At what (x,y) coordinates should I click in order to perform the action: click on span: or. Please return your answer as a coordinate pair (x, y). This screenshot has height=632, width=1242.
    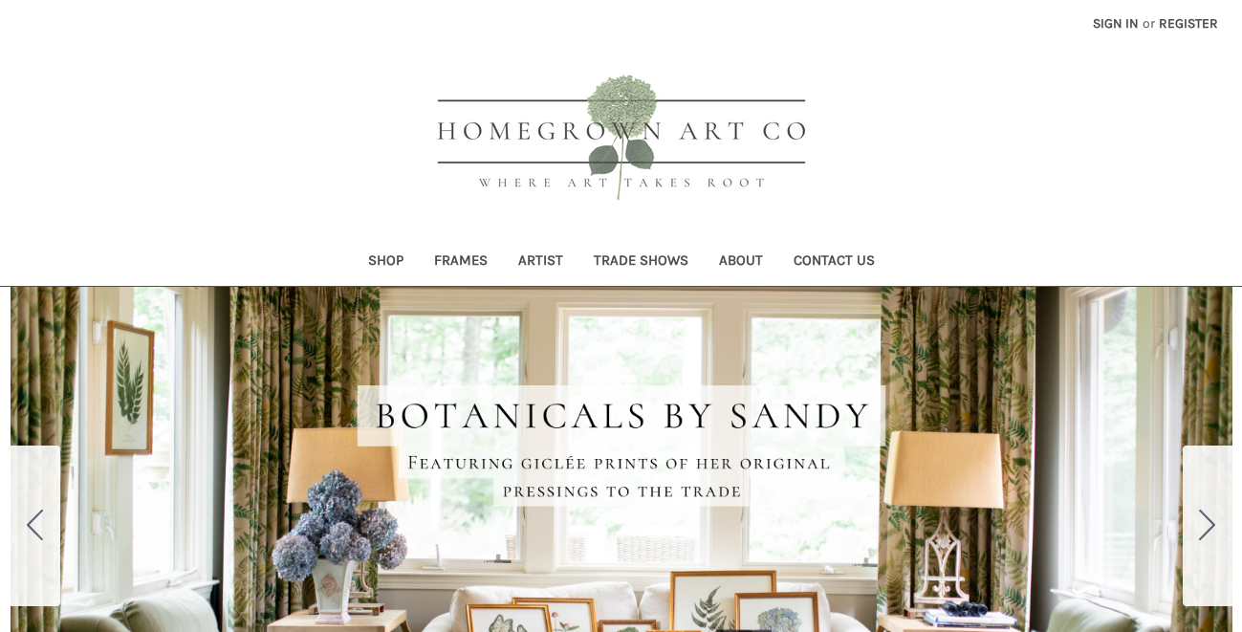
    Looking at the image, I should click on (1149, 23).